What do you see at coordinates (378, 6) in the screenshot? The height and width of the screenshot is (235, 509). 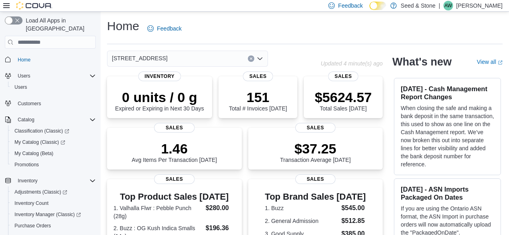 I see `input: Dark Mode` at bounding box center [378, 6].